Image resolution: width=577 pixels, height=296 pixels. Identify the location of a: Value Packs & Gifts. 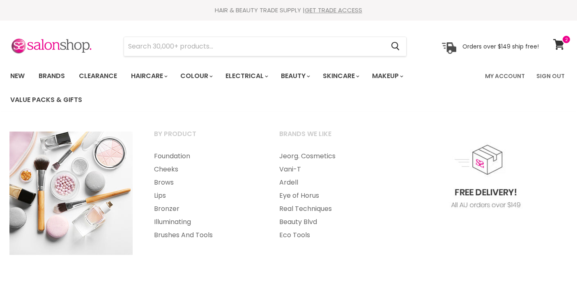
(46, 100).